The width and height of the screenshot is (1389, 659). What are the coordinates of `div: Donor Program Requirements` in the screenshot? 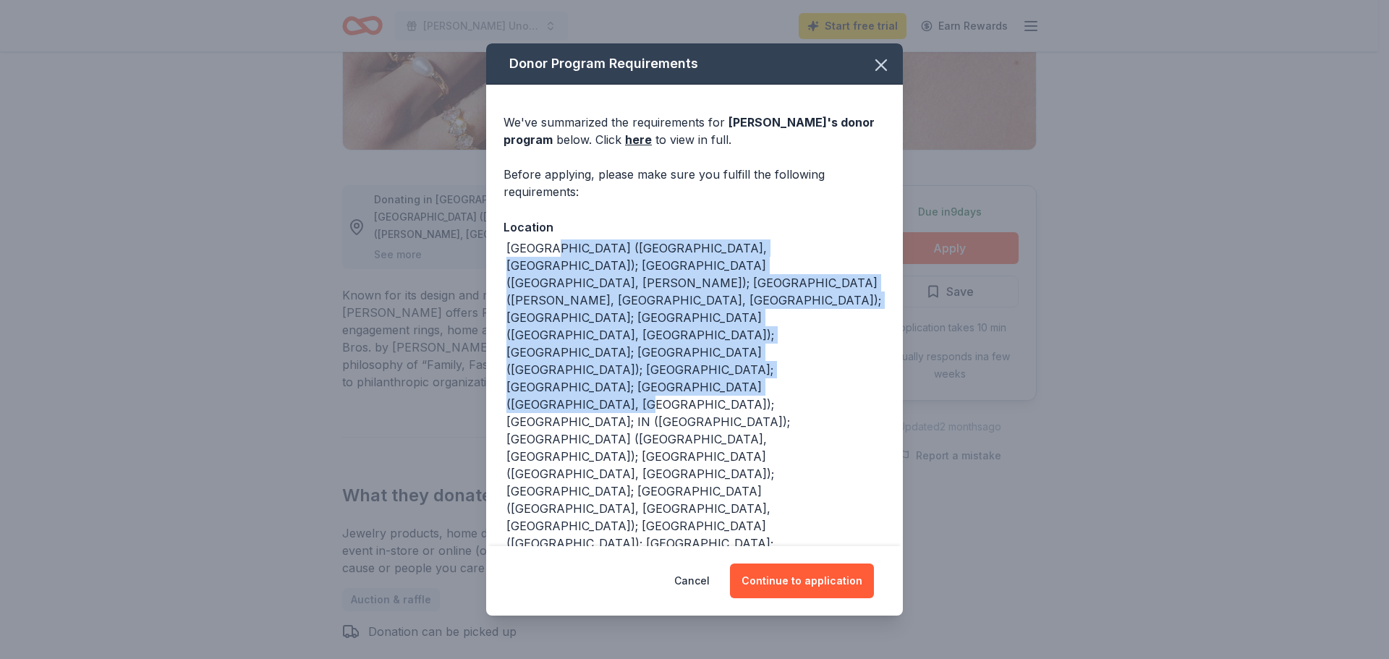 It's located at (694, 64).